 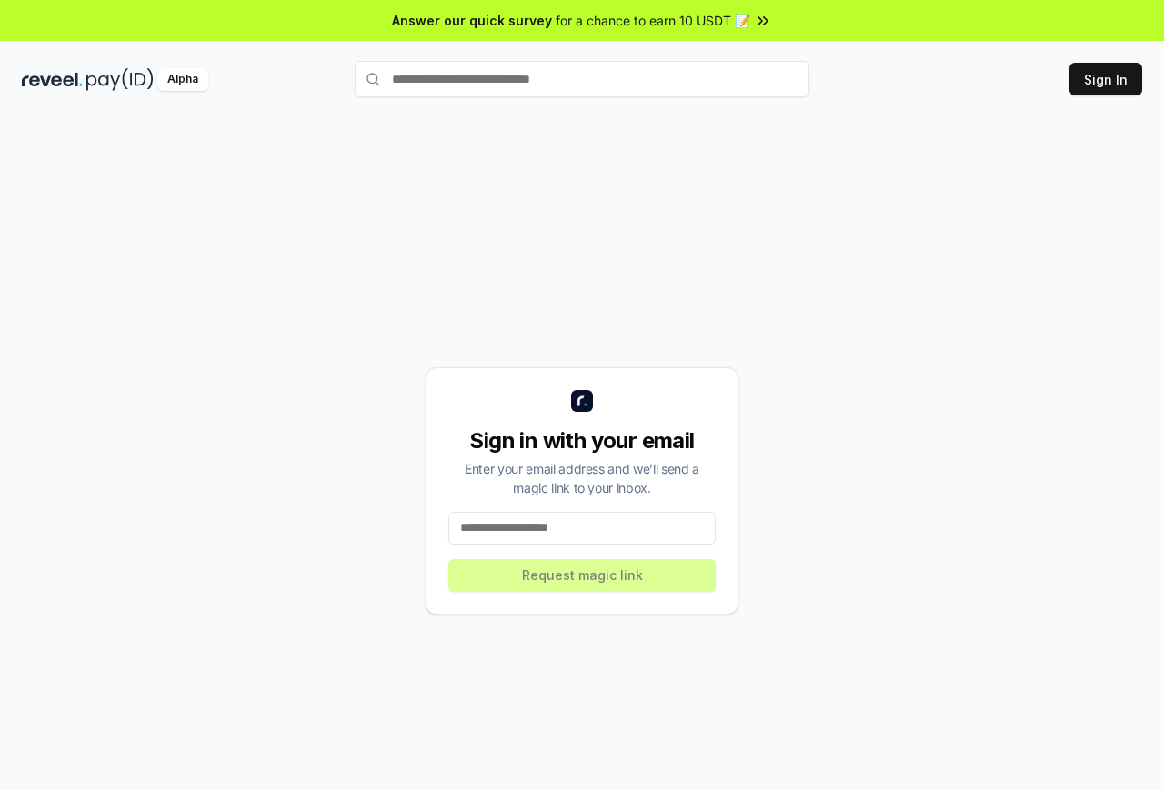 What do you see at coordinates (120, 79) in the screenshot?
I see `img: pay_id` at bounding box center [120, 79].